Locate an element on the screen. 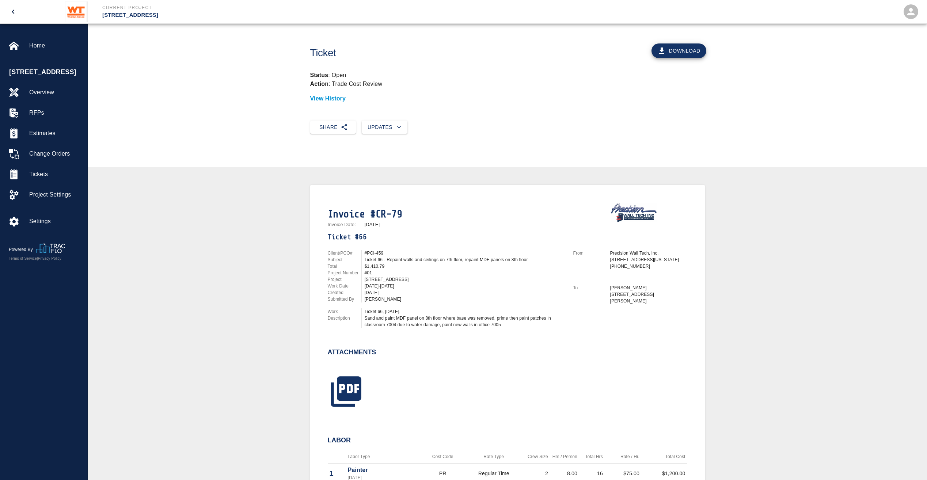 The width and height of the screenshot is (927, 480). th: Total Hrs is located at coordinates (592, 457).